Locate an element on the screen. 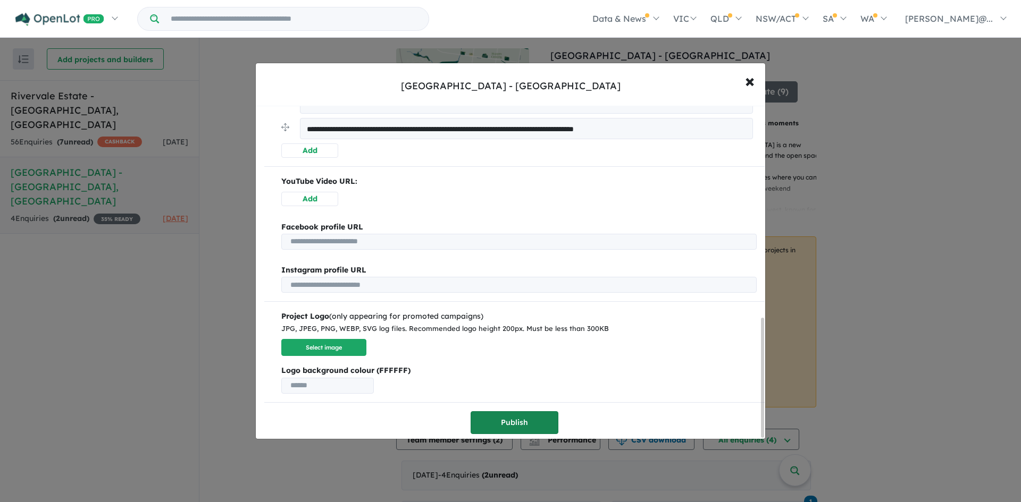 The image size is (1021, 502). div: (only appearing for promoted campaigns) is located at coordinates (519, 317).